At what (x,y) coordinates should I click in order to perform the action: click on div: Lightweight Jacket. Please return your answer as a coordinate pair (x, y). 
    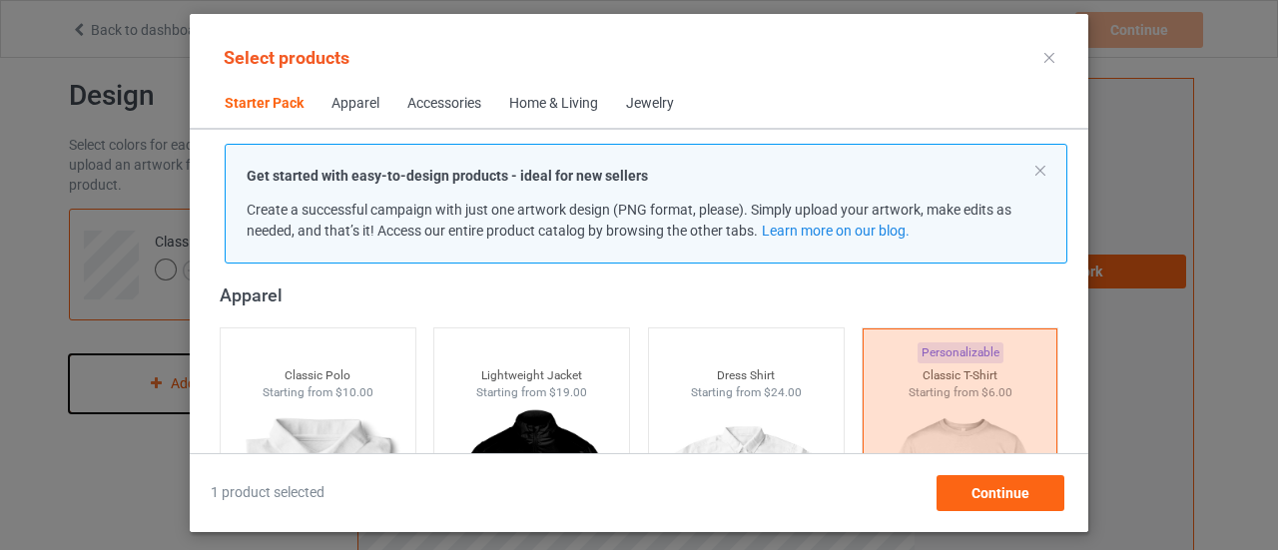
    Looking at the image, I should click on (531, 375).